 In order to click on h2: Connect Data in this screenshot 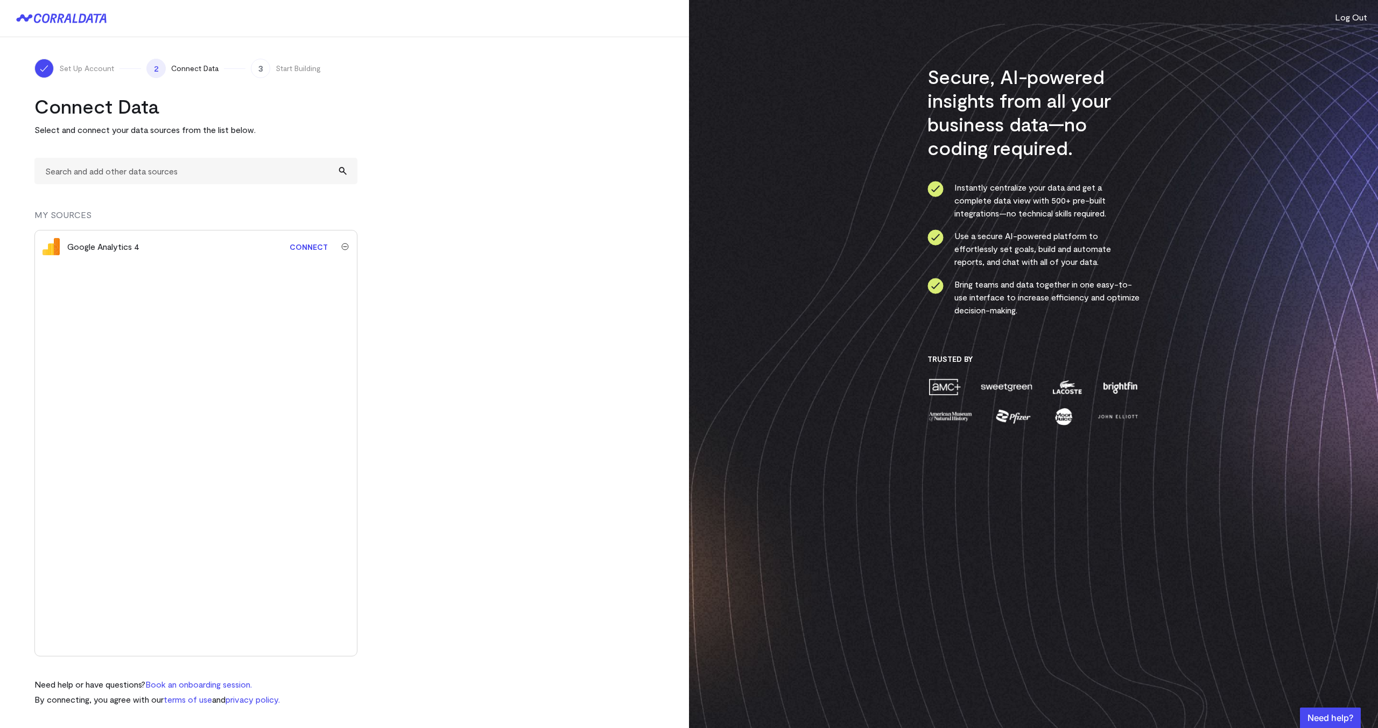, I will do `click(196, 106)`.